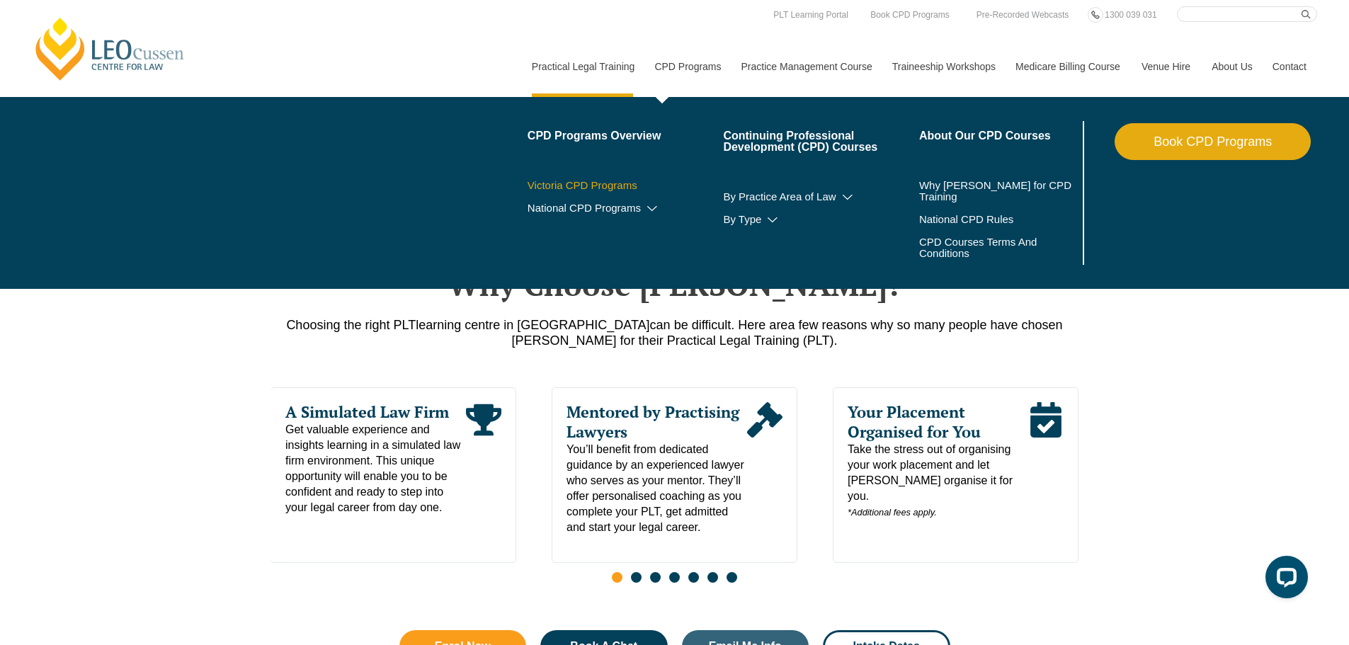 The width and height of the screenshot is (1349, 645). Describe the element at coordinates (625, 208) in the screenshot. I see `a: National CPD Programs` at that location.